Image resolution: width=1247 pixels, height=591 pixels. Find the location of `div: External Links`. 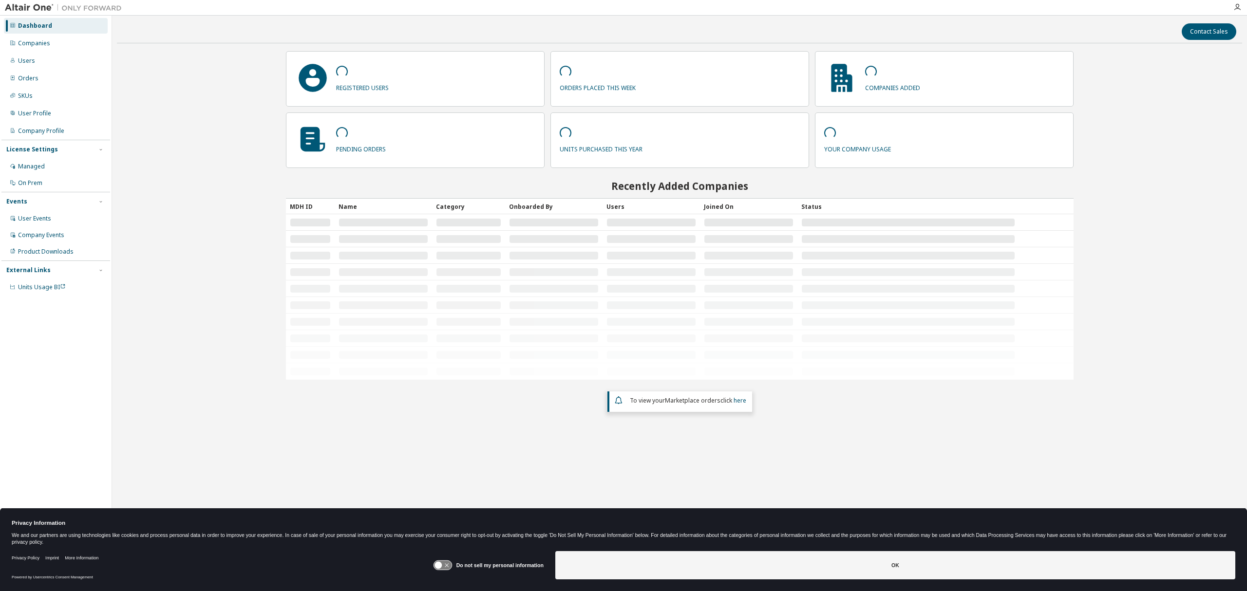

div: External Links is located at coordinates (28, 270).